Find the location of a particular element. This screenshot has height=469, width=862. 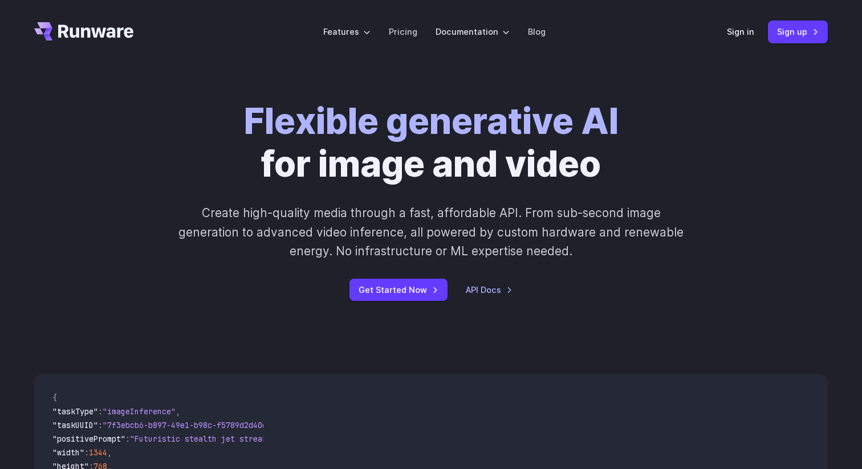

a: Go to / is located at coordinates (84, 31).